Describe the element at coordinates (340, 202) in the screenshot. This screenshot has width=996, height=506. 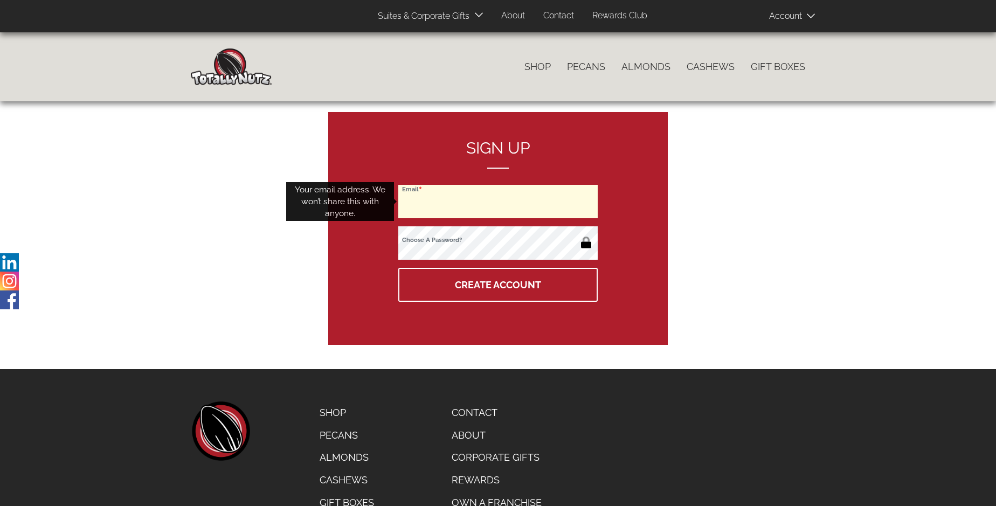
I see `div: Your email address. We won’t share this with anyone.` at that location.